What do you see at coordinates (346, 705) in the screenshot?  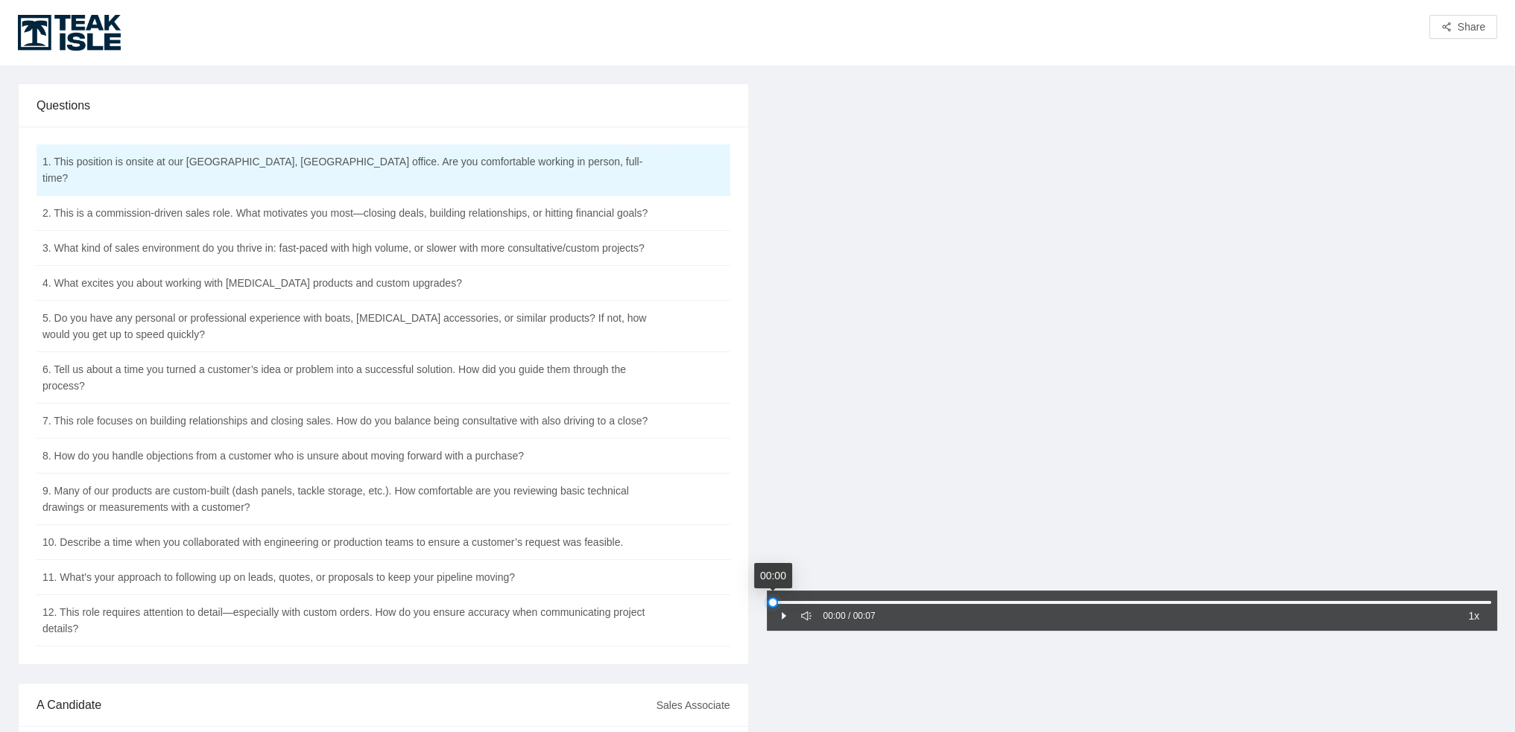 I see `div: A Candidate` at bounding box center [346, 705].